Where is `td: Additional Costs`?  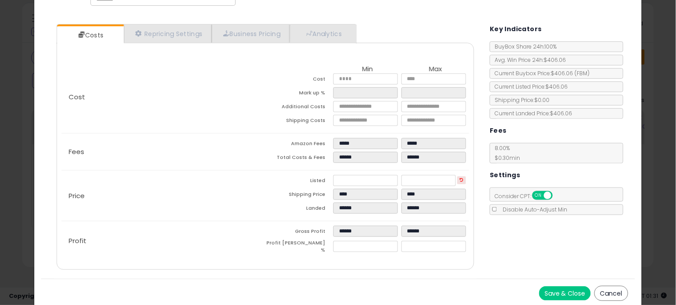 td: Additional Costs is located at coordinates (299, 108).